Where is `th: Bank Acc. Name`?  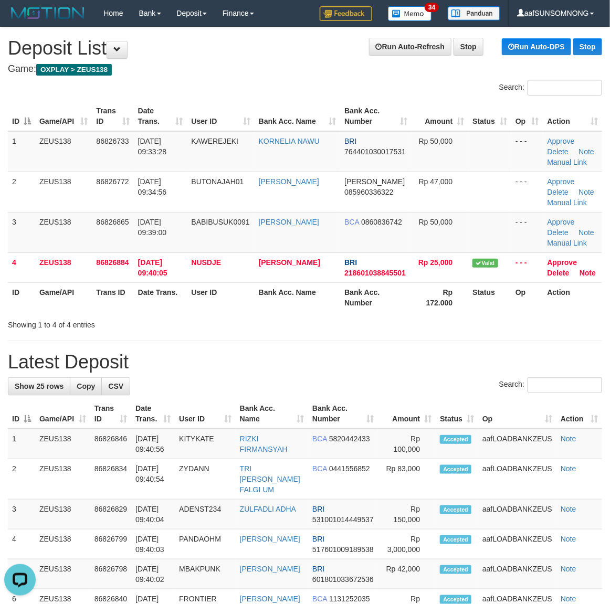 th: Bank Acc. Name is located at coordinates (297, 297).